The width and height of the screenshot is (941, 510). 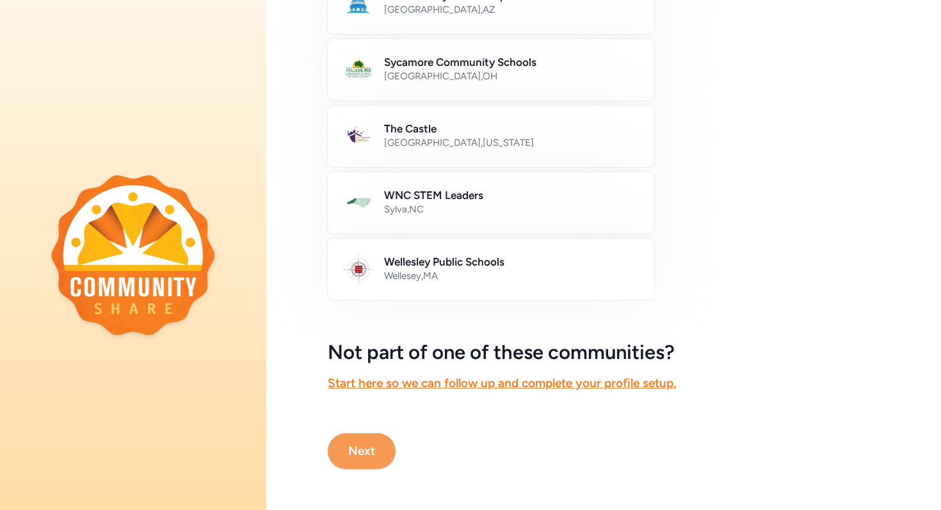 I want to click on div: Wellesey , MA, so click(x=511, y=276).